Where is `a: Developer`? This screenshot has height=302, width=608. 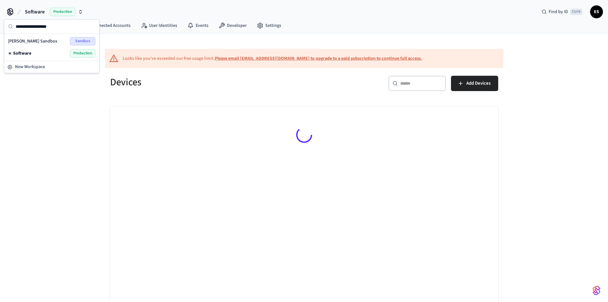 a: Developer is located at coordinates (233, 26).